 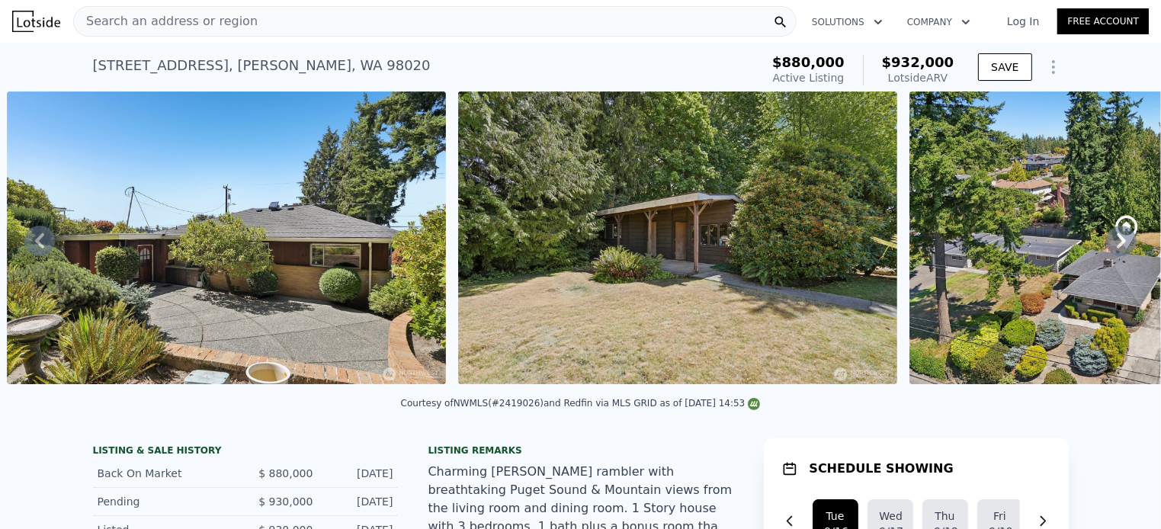 What do you see at coordinates (835, 516) in the screenshot?
I see `div: Tue` at bounding box center [835, 516].